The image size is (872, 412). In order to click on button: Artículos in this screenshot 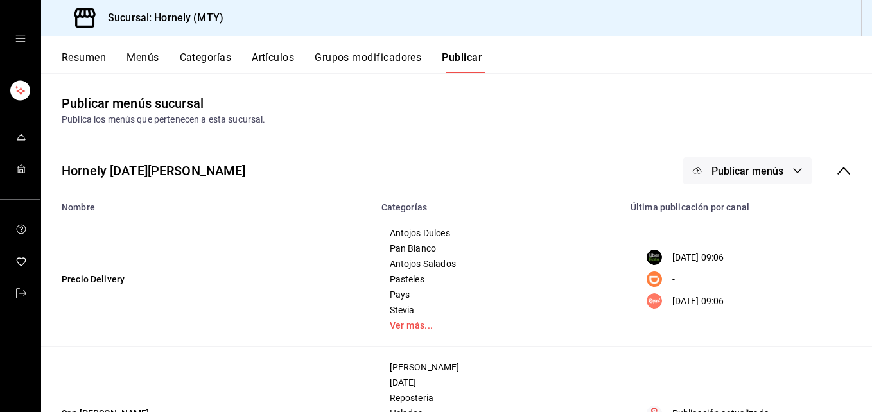, I will do `click(273, 62)`.